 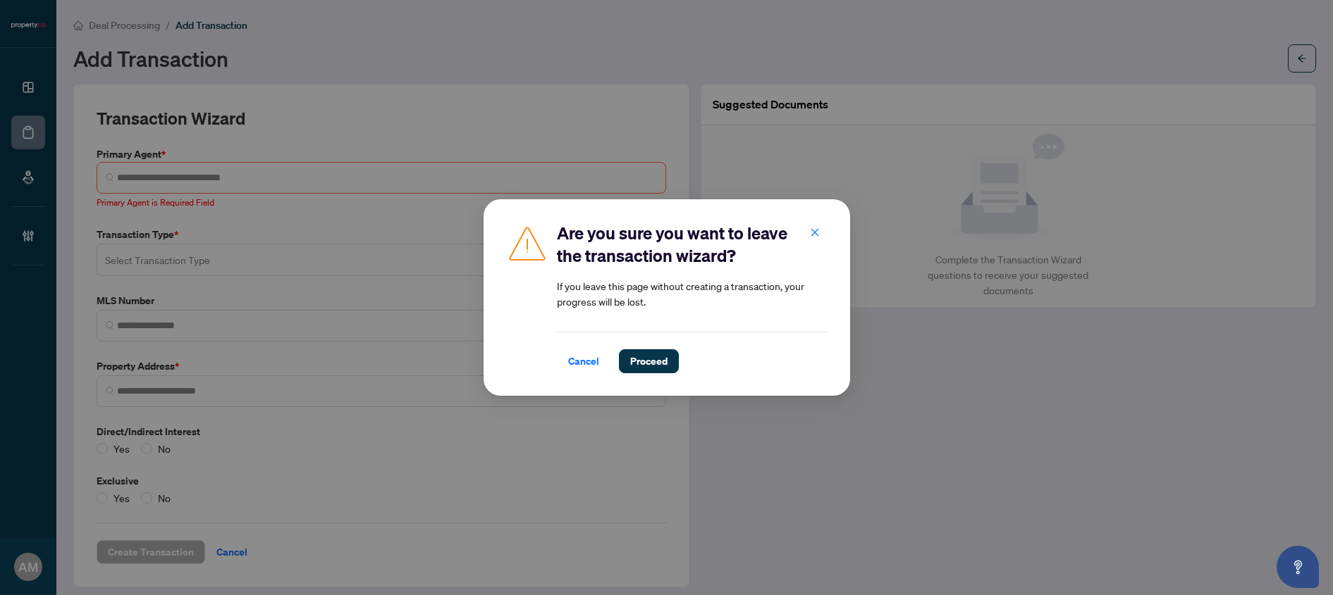 I want to click on article: If you leave this page without creating a transaction, your progress will be lost., so click(x=692, y=294).